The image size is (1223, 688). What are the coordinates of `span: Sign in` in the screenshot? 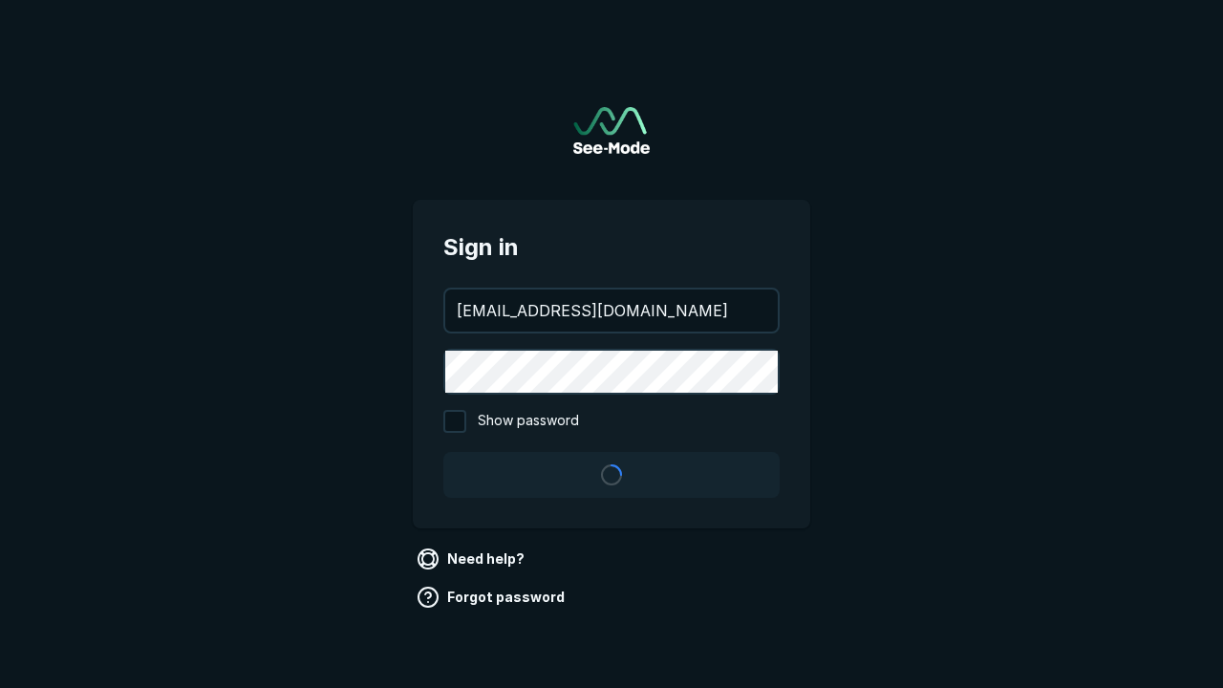 It's located at (612, 248).